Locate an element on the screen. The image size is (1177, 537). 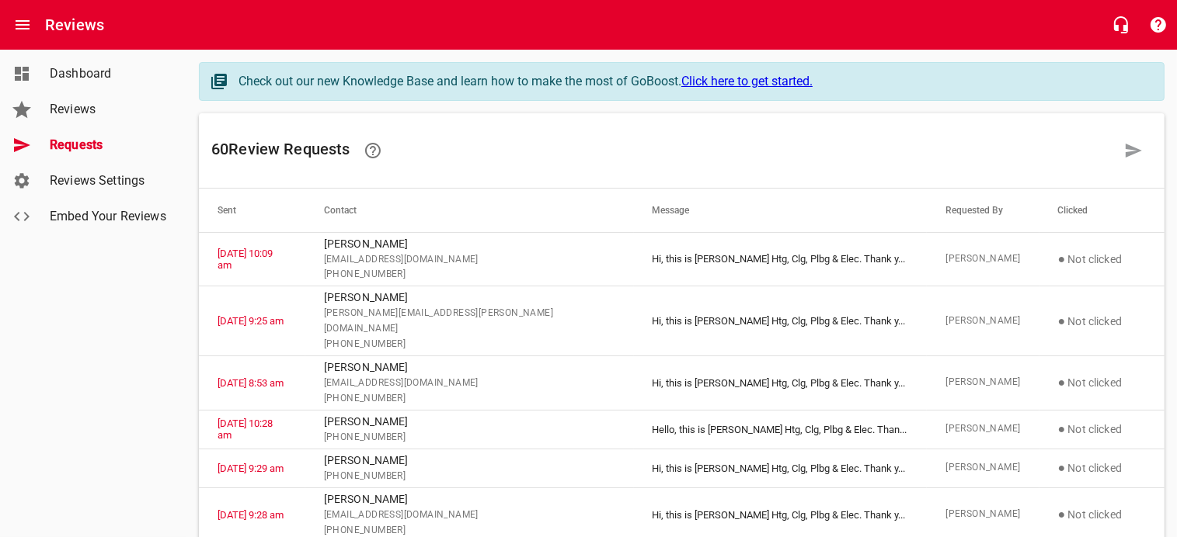
h6: Reviews is located at coordinates (75, 25).